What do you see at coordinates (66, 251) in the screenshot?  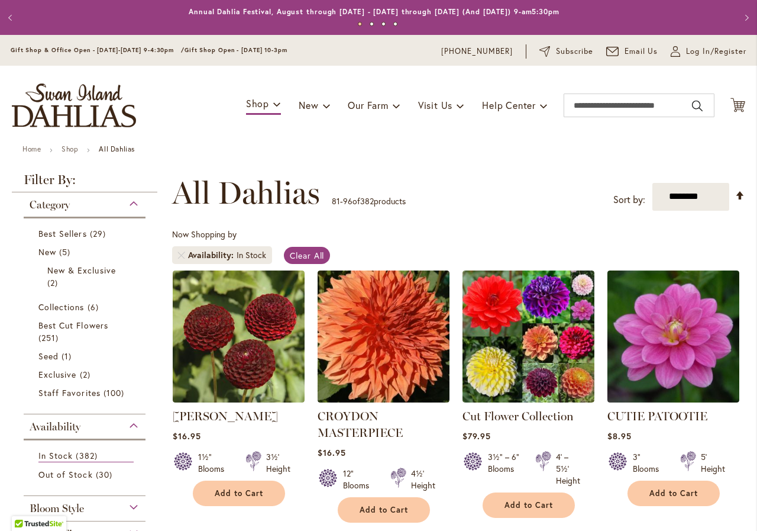 I see `span: 5` at bounding box center [66, 251].